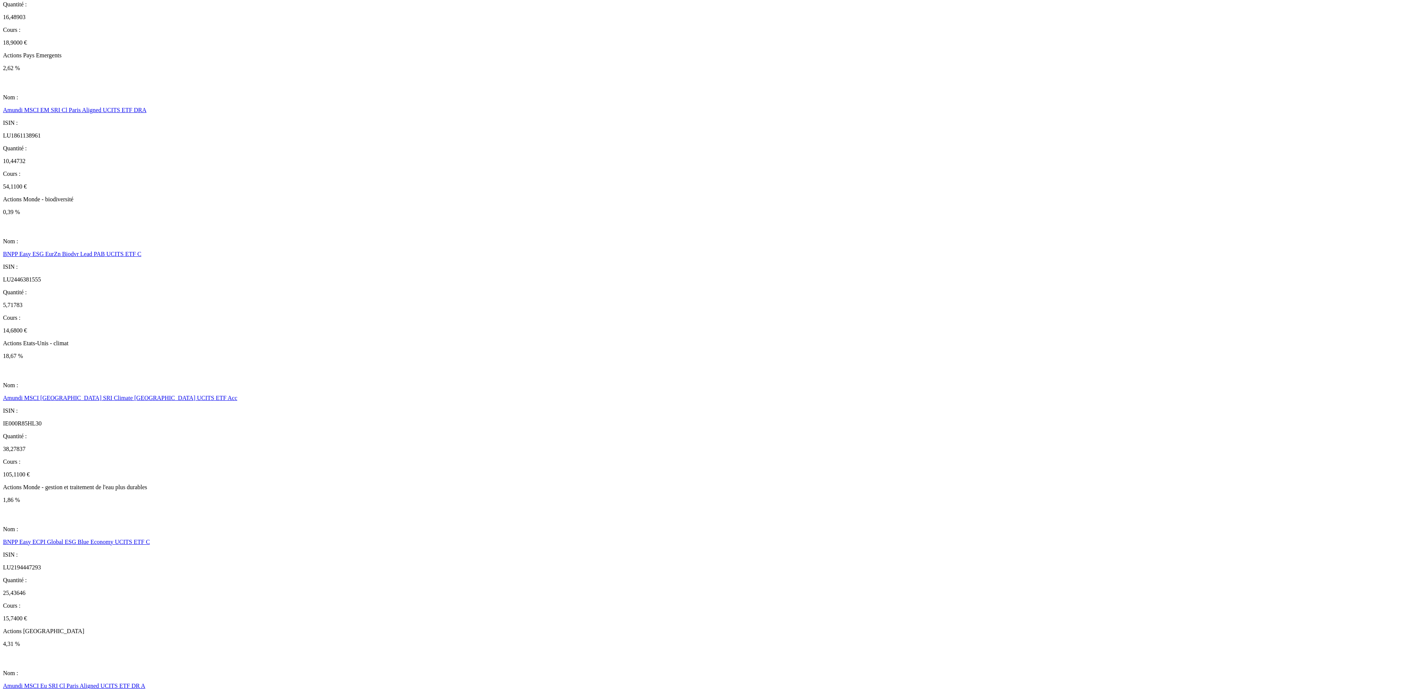 The width and height of the screenshot is (1428, 689). What do you see at coordinates (714, 331) in the screenshot?
I see `p: 14,6800 €` at bounding box center [714, 331].